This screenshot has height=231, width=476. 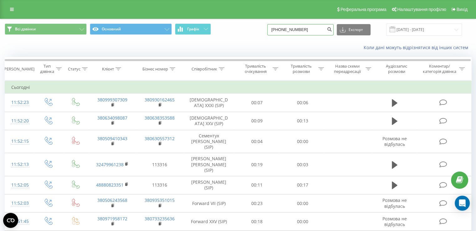 What do you see at coordinates (302, 165) in the screenshot?
I see `td: 00:03` at bounding box center [302, 165].